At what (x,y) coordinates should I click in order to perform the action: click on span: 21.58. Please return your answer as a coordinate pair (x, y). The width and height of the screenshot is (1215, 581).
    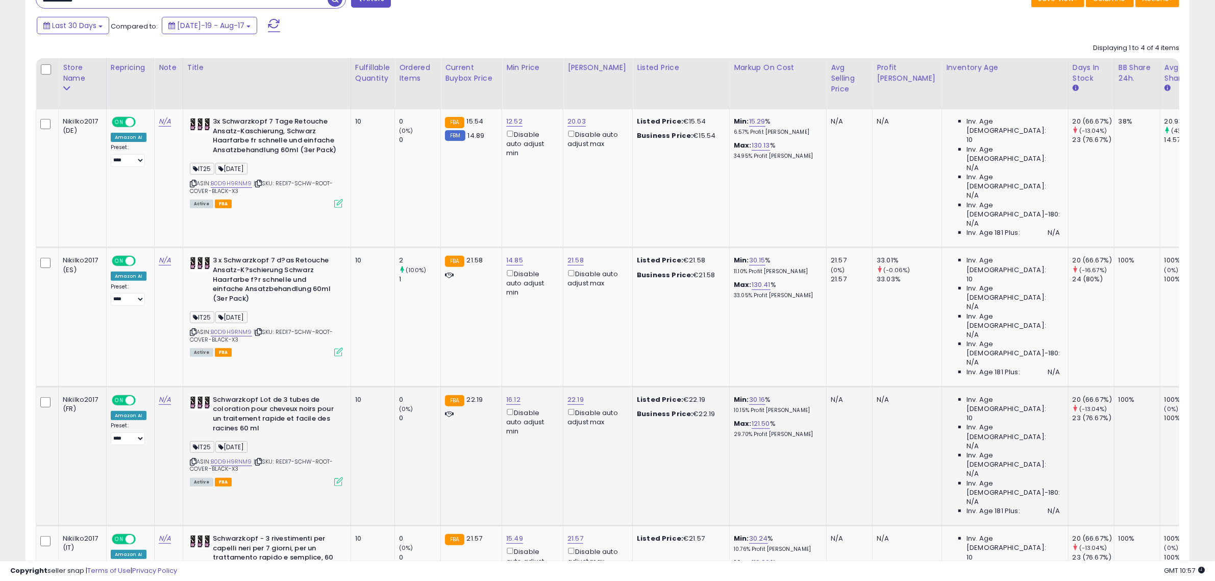
    Looking at the image, I should click on (475, 260).